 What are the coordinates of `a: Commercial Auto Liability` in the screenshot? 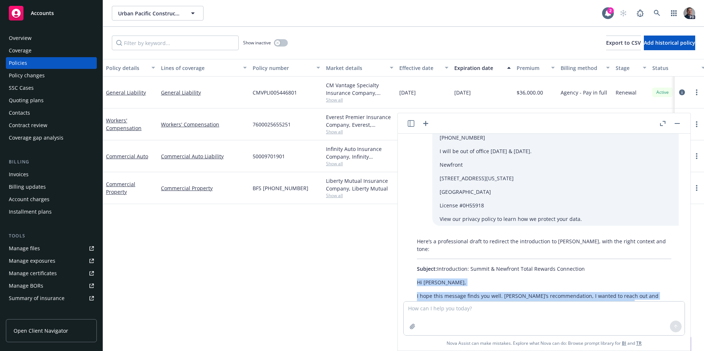 It's located at (204, 156).